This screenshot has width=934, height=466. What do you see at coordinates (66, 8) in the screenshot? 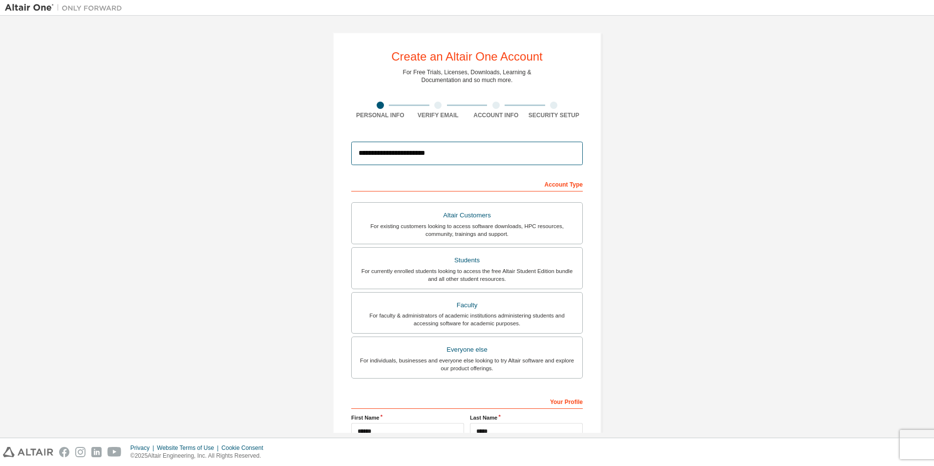
I see `img: Altair One` at bounding box center [66, 8].